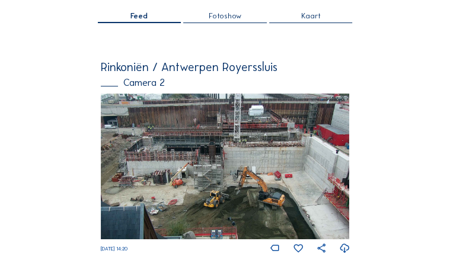 The width and height of the screenshot is (450, 254). Describe the element at coordinates (224, 16) in the screenshot. I see `span: Fotoshow` at that location.